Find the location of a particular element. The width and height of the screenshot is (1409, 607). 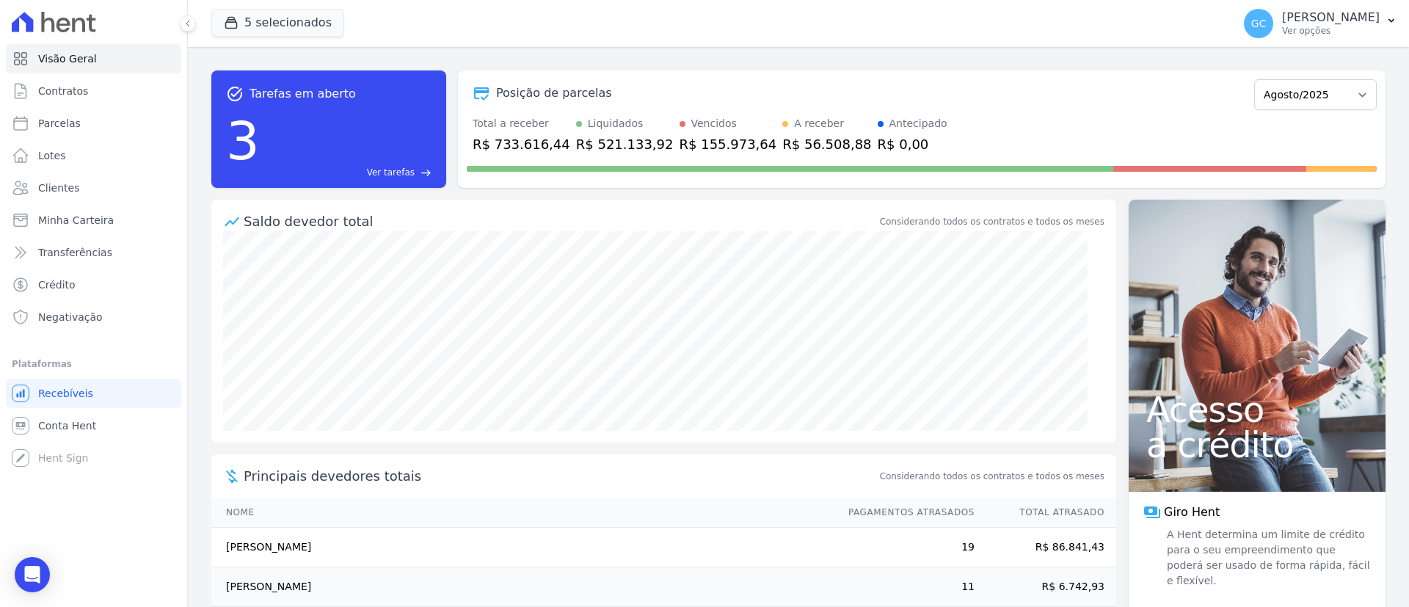

a: Conta Hent is located at coordinates (93, 426).